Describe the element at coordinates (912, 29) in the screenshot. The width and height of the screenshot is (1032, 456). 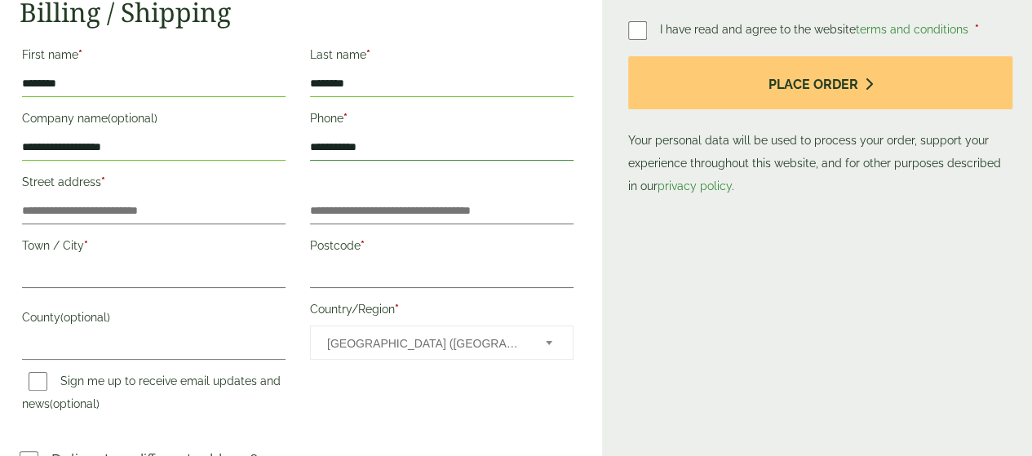
I see `a: terms and conditions` at that location.